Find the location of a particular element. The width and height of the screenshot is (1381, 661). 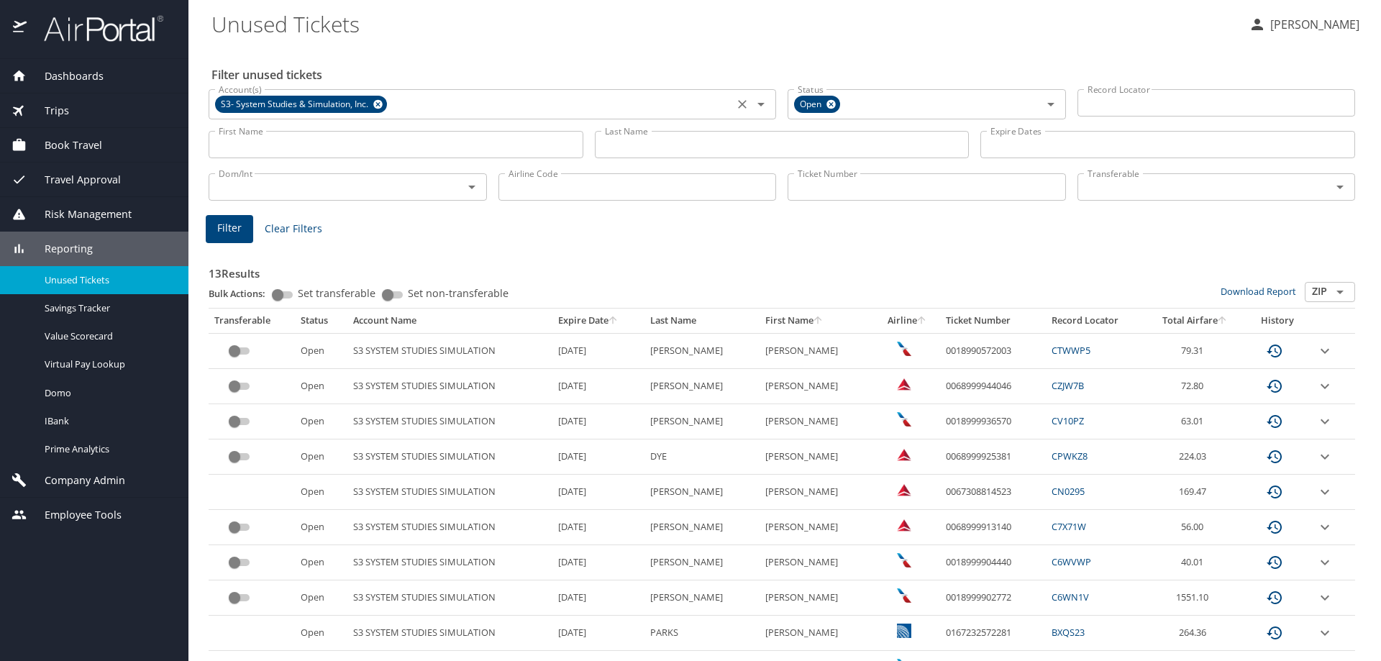

a: BXQS23 is located at coordinates (1068, 632).